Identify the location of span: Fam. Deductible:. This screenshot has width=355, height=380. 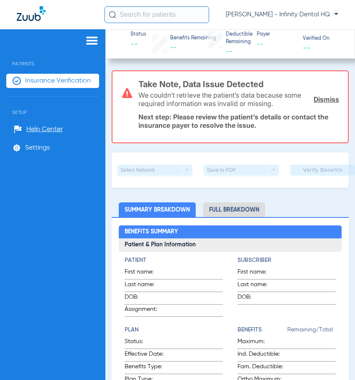
(262, 367).